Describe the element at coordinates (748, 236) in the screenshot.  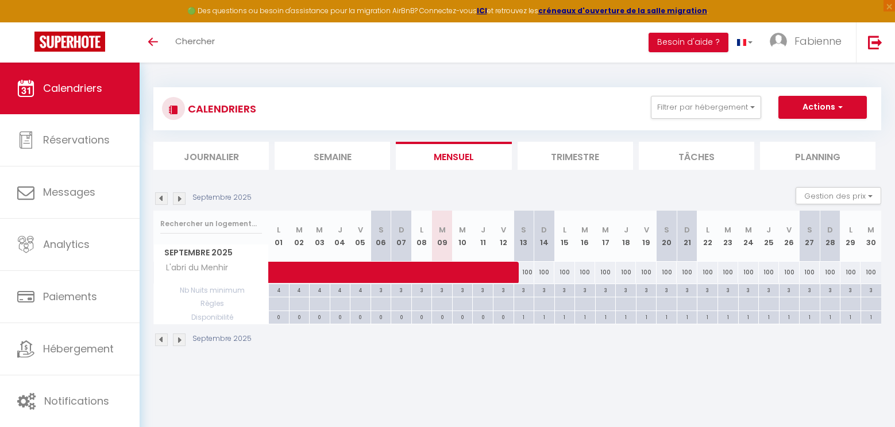
I see `th: 24` at that location.